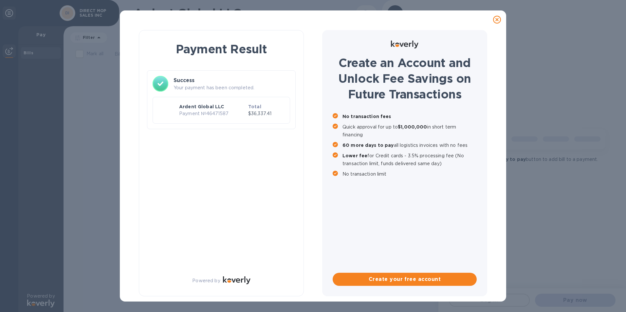 Image resolution: width=626 pixels, height=312 pixels. I want to click on b: No transaction fees, so click(367, 117).